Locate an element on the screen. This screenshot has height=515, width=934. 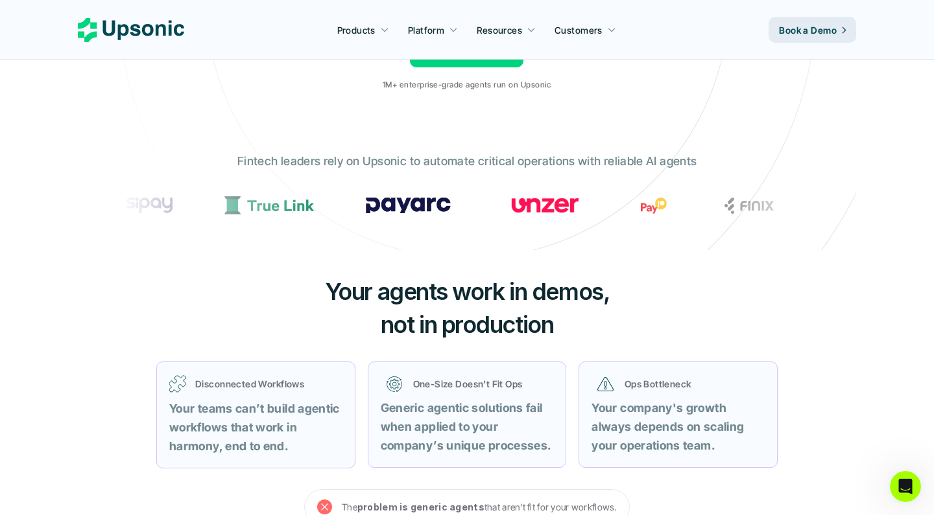
p: Platform is located at coordinates (426, 30).